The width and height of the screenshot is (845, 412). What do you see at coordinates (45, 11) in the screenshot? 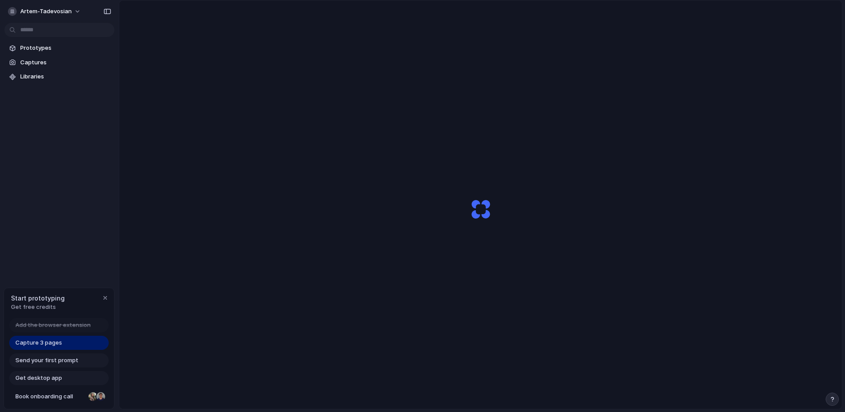
I see `button: artem-tadevosian` at bounding box center [45, 11].